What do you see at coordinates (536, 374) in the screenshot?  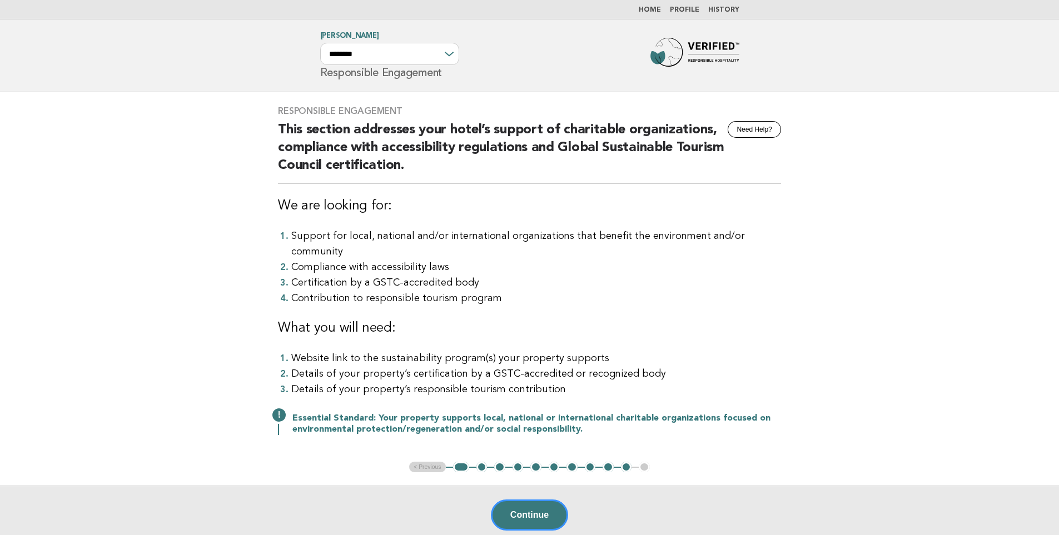 I see `li: Details of your property’s certification by a GSTC-accredited or recognized body` at bounding box center [536, 374].